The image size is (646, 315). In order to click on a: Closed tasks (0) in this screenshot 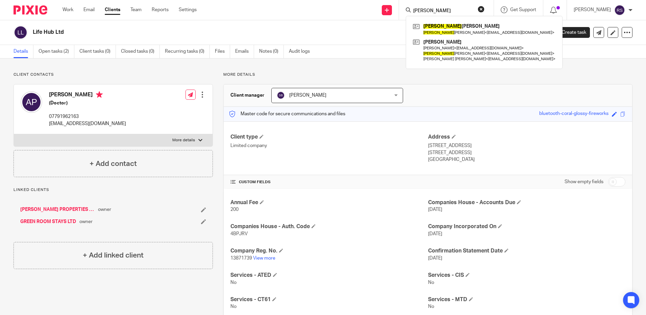, I will do `click(140, 51)`.